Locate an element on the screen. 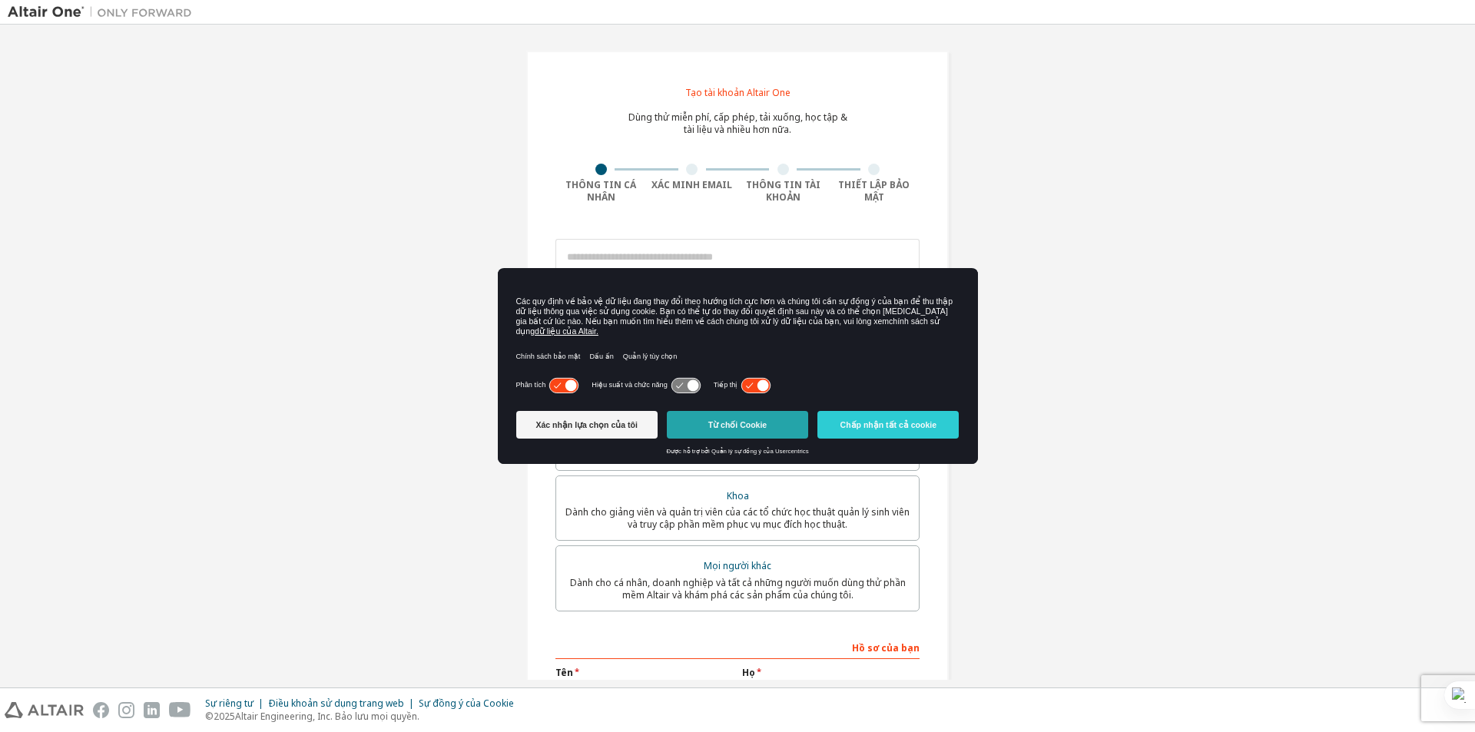 This screenshot has height=732, width=1475. font: Sự riêng tư is located at coordinates (229, 703).